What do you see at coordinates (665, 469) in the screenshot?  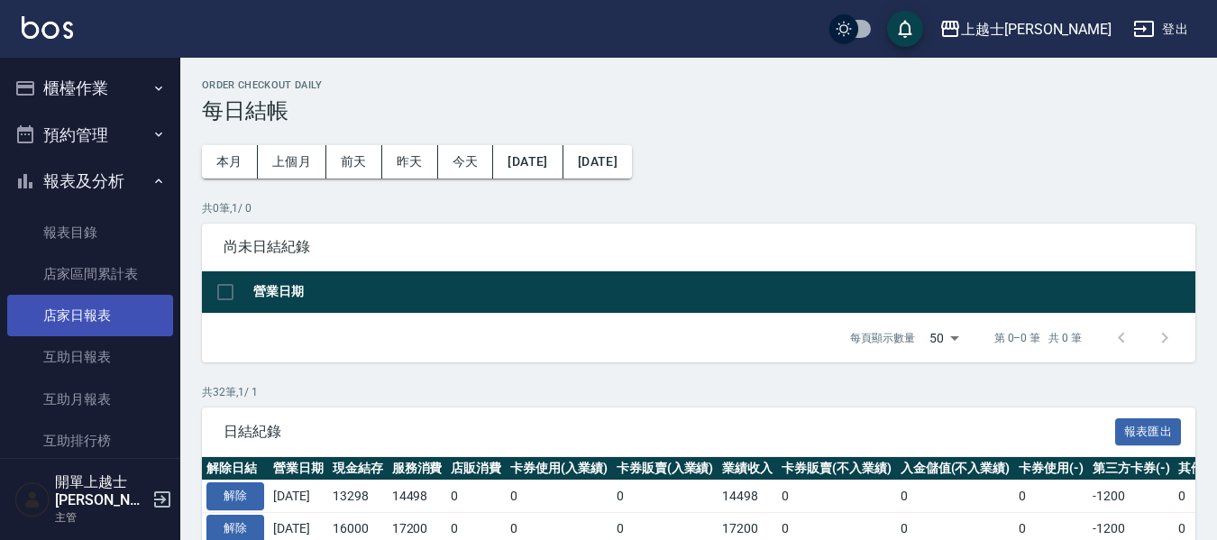 I see `th: 卡券販賣(入業績)` at bounding box center [665, 469].